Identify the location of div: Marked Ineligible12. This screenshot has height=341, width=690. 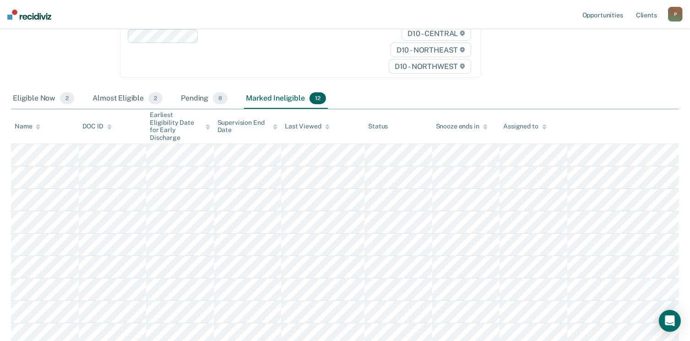
(286, 99).